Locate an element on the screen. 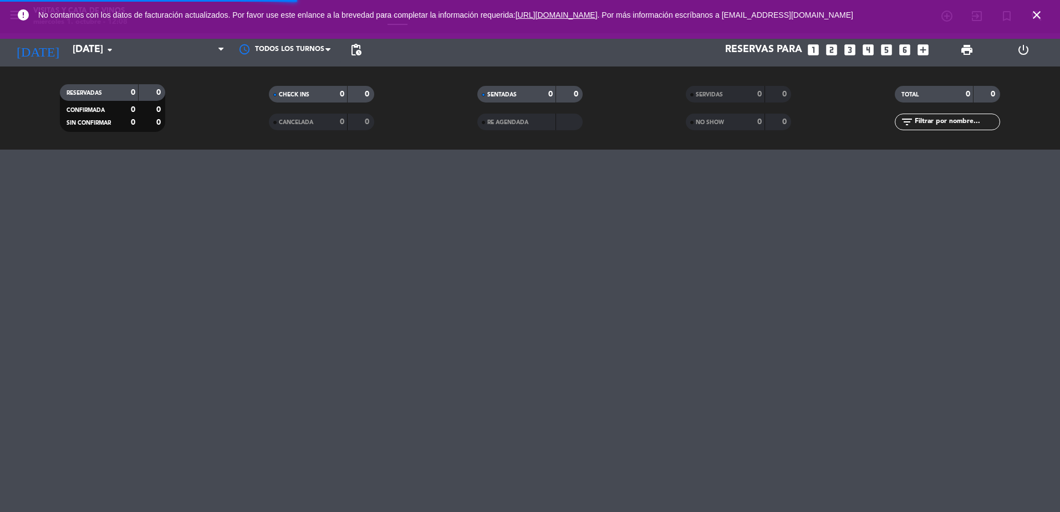 The image size is (1060, 512). span: CHECK INS is located at coordinates (294, 95).